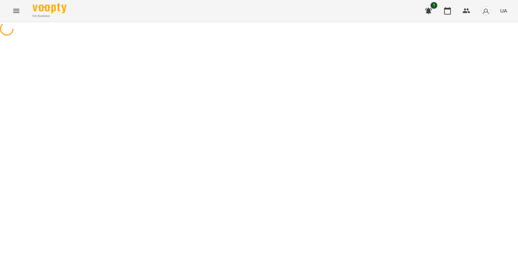 The height and width of the screenshot is (253, 518). What do you see at coordinates (503, 11) in the screenshot?
I see `span: UA` at bounding box center [503, 11].